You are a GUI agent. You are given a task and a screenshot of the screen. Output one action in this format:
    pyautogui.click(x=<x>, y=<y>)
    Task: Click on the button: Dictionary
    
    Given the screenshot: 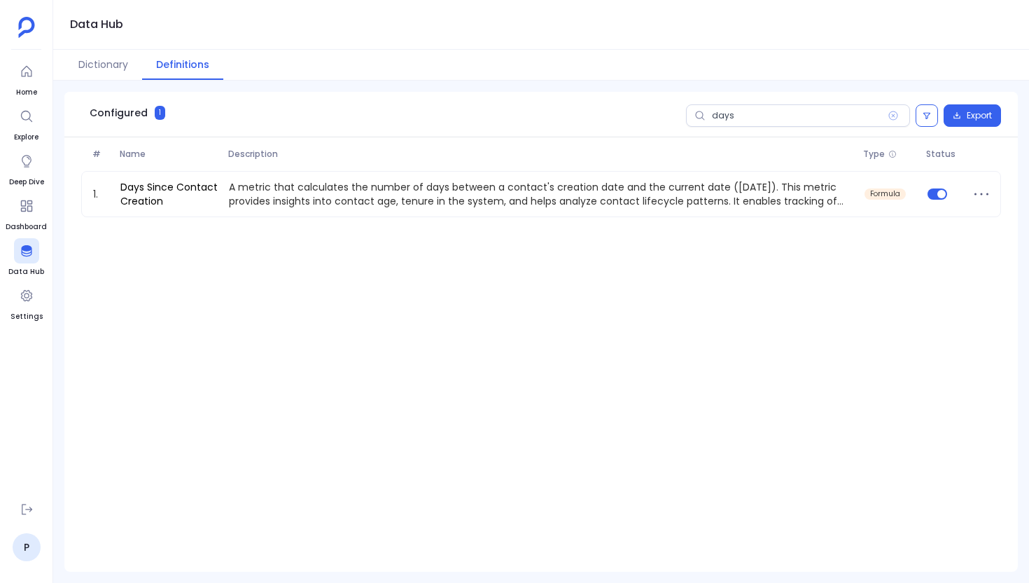 What is the action you would take?
    pyautogui.click(x=103, y=64)
    